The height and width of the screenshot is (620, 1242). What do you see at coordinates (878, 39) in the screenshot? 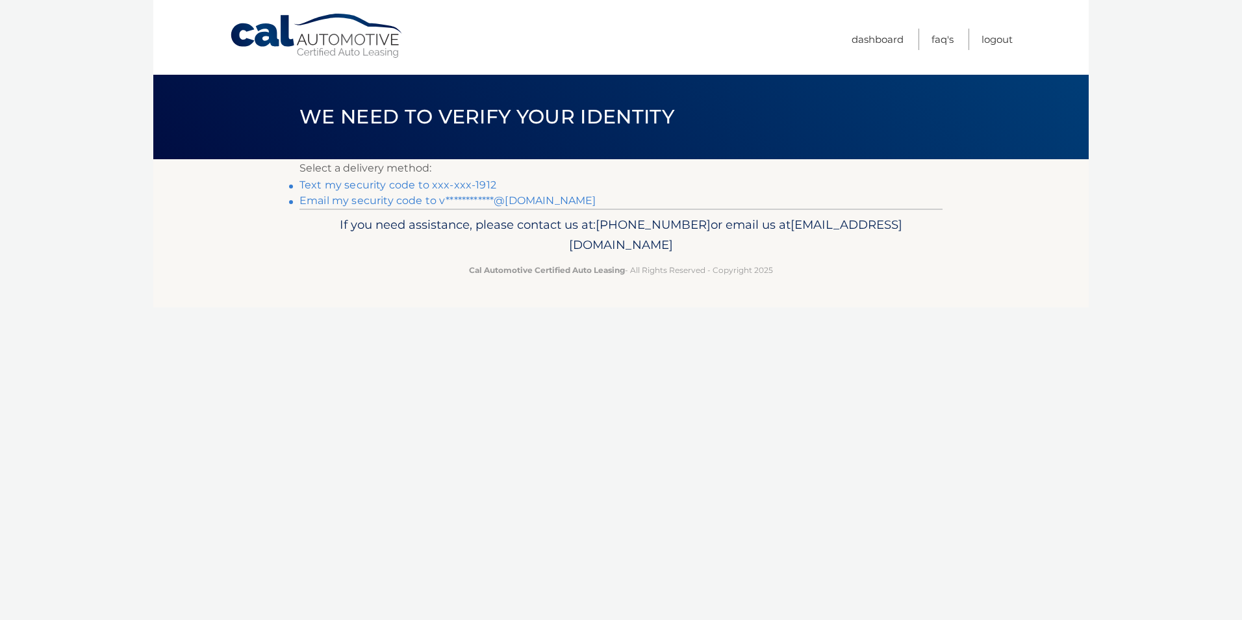
I see `a: Dashboard` at bounding box center [878, 39].